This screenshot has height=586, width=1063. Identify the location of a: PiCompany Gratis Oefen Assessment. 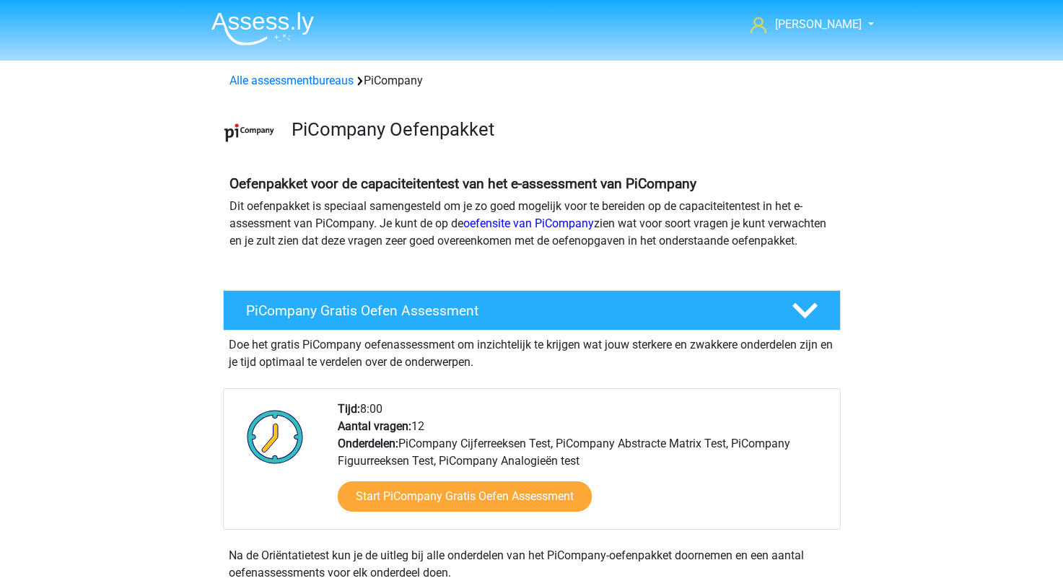
(532, 310).